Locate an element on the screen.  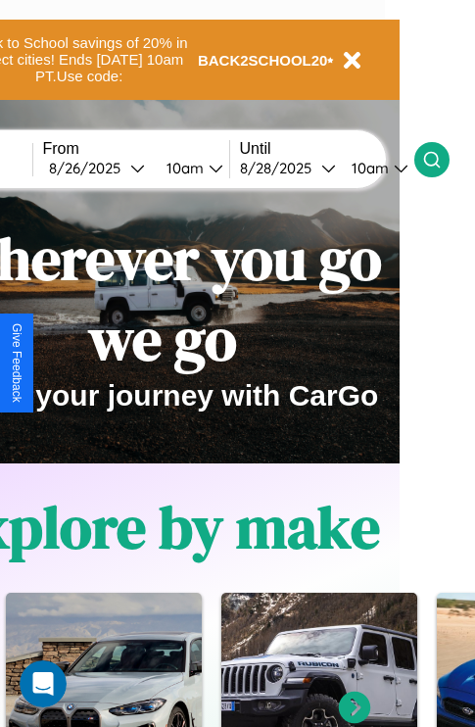
label: Until is located at coordinates (327, 149).